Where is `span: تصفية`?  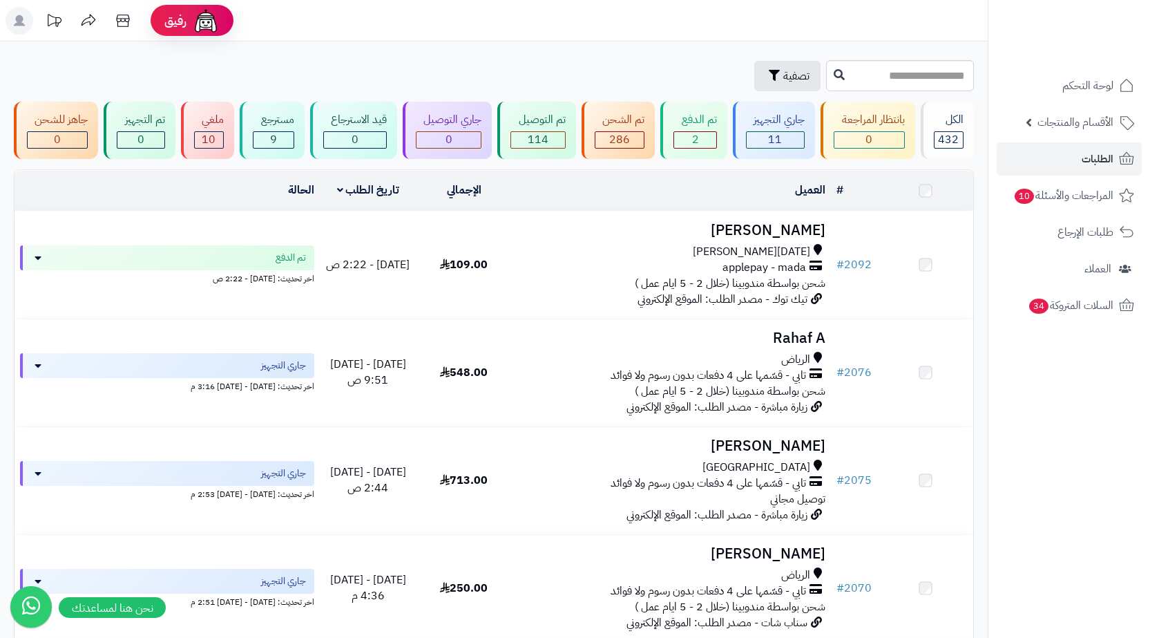
span: تصفية is located at coordinates (797, 76).